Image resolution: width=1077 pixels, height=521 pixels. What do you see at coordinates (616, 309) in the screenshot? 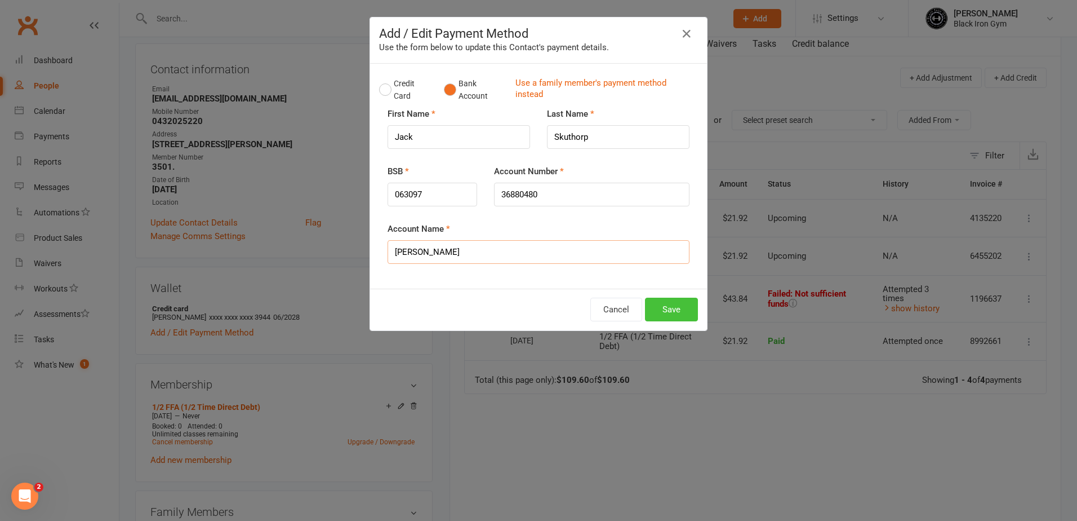
I see `button: Cancel` at bounding box center [616, 309].